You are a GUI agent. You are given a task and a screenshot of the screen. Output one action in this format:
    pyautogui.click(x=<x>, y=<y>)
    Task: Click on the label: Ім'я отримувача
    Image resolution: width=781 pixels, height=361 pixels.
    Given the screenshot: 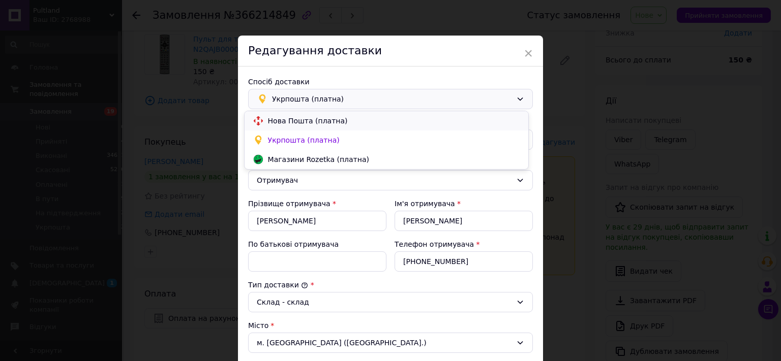 What is the action you would take?
    pyautogui.click(x=424, y=204)
    